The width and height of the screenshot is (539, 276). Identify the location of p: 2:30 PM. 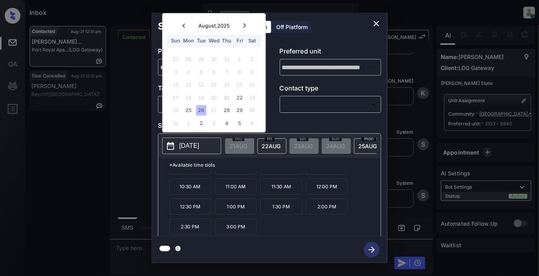
(190, 226).